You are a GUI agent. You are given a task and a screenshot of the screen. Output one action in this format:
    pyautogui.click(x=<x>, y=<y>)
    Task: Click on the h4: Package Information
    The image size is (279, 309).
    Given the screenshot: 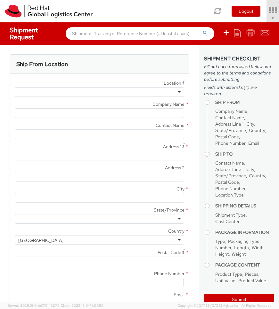 What is the action you would take?
    pyautogui.click(x=244, y=232)
    